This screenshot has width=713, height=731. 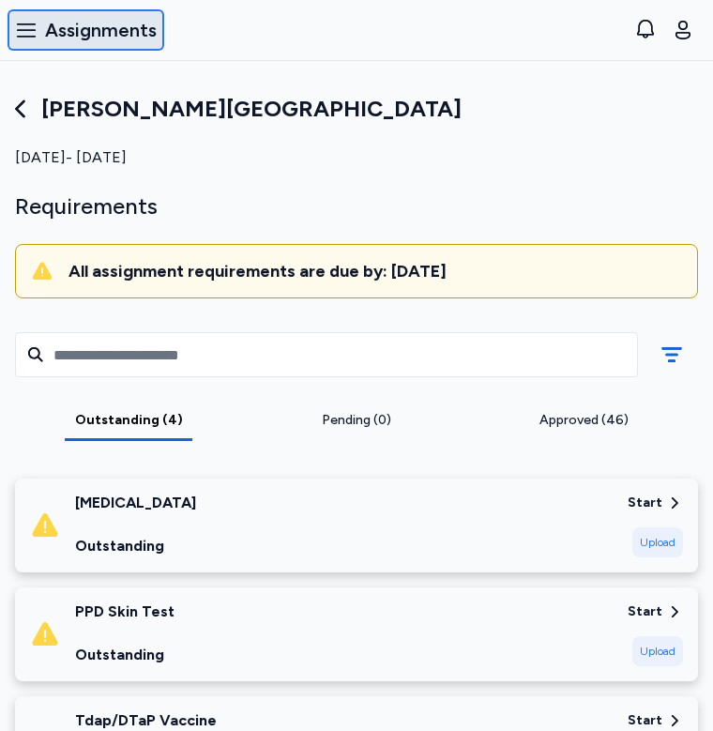 I want to click on div: Requirements, so click(x=357, y=207).